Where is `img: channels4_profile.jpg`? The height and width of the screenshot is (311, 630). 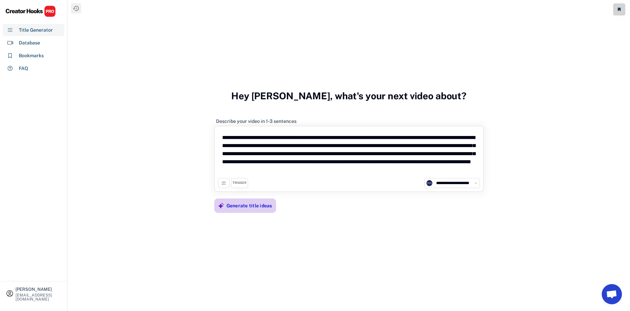
img: channels4_profile.jpg is located at coordinates (430, 183).